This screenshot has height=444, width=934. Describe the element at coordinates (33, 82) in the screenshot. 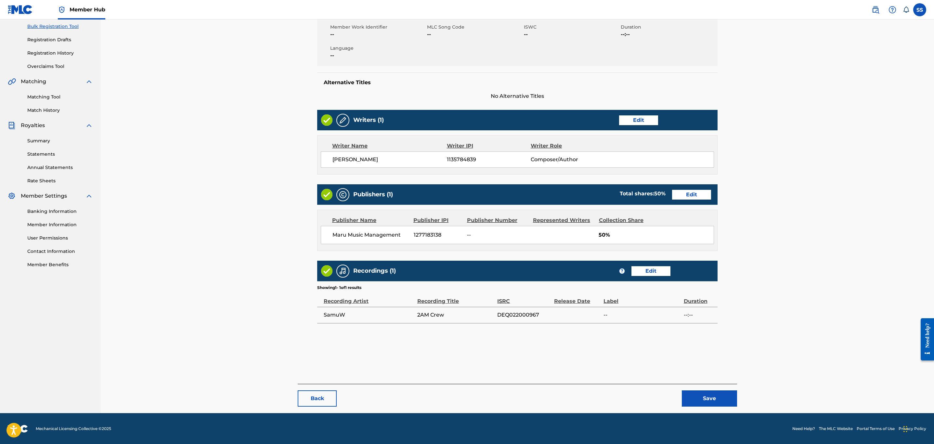

I see `span: Matching` at that location.